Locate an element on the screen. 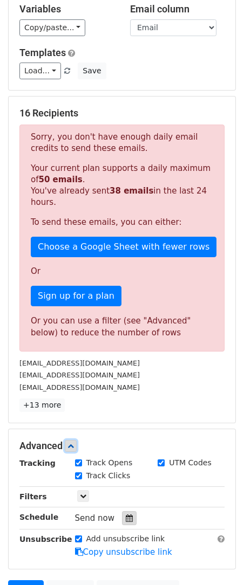  div: Chat Widget is located at coordinates (217, 559).